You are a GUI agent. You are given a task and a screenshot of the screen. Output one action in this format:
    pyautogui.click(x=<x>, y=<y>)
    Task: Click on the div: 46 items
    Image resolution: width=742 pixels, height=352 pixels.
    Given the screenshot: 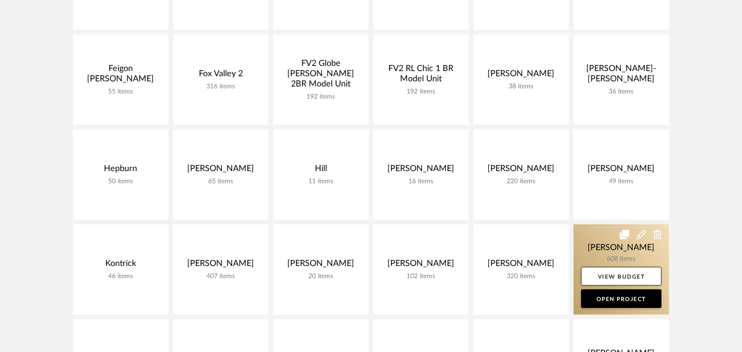 What is the action you would take?
    pyautogui.click(x=121, y=277)
    